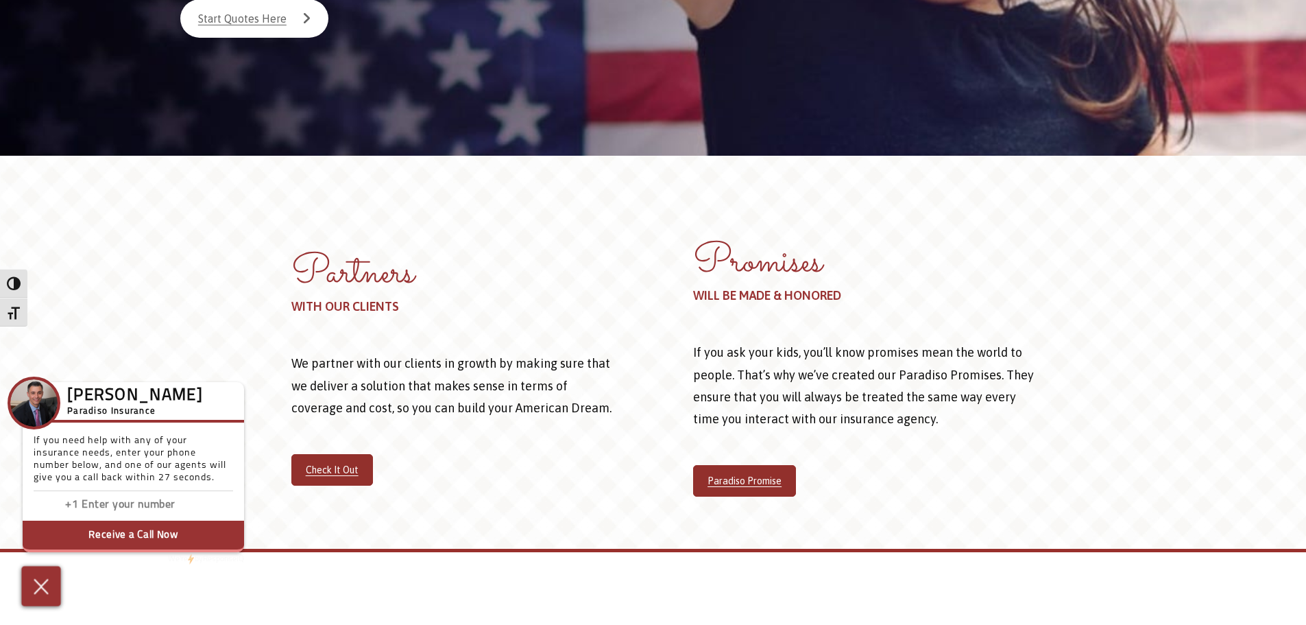  What do you see at coordinates (34, 402) in the screenshot?
I see `img: Company Icon` at bounding box center [34, 402].